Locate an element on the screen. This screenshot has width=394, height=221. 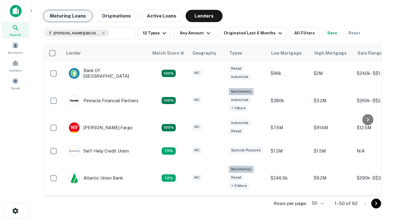
div: Matching Properties: 25, hasApolloMatch: undefined is located at coordinates (169, 101).